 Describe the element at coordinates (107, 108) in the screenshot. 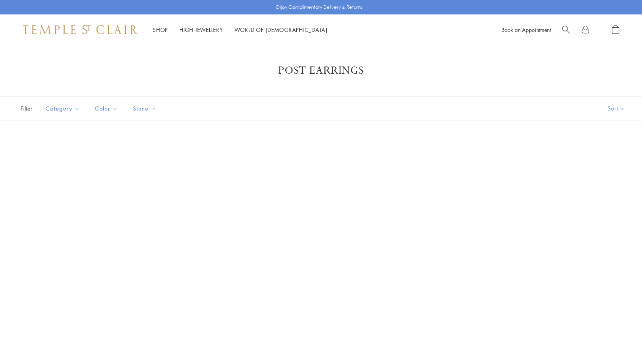

I see `span: Color` at that location.